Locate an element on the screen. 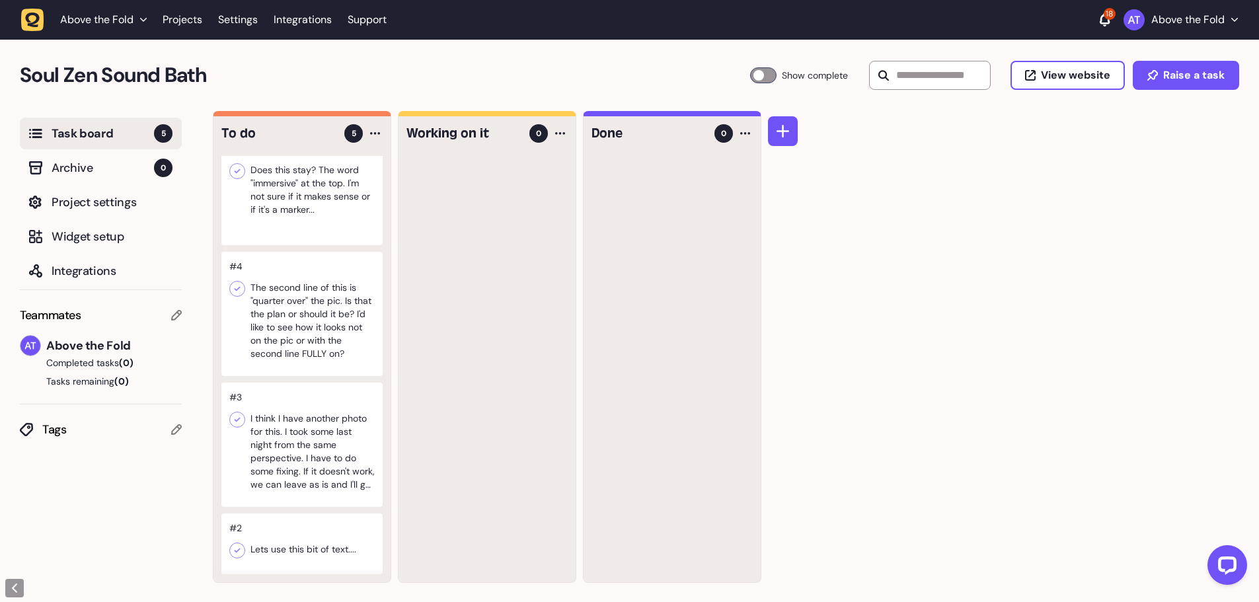 The image size is (1259, 602). span: Raise a task is located at coordinates (1194, 75).